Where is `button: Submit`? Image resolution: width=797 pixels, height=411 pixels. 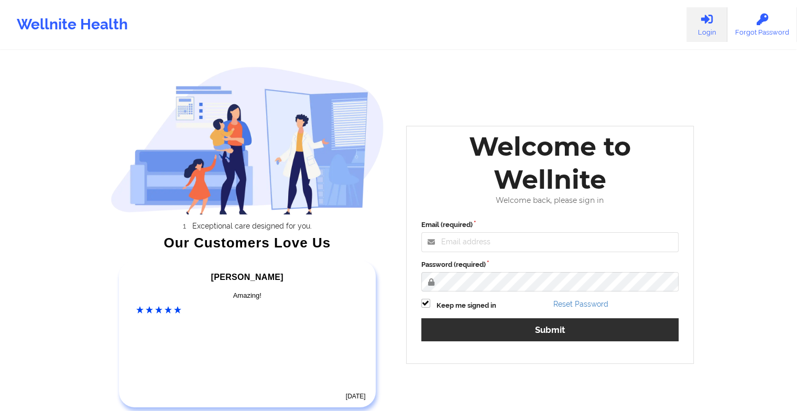
button: Submit is located at coordinates (550, 329).